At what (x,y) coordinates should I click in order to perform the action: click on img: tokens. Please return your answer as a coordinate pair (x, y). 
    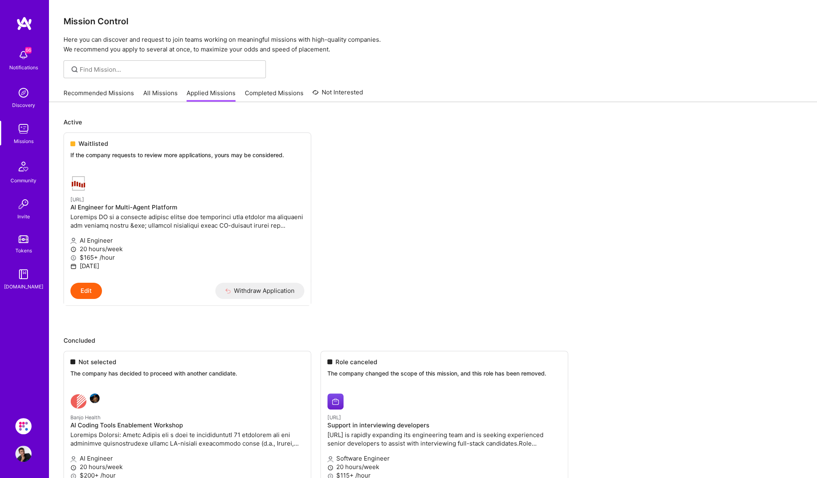
    Looking at the image, I should click on (23, 239).